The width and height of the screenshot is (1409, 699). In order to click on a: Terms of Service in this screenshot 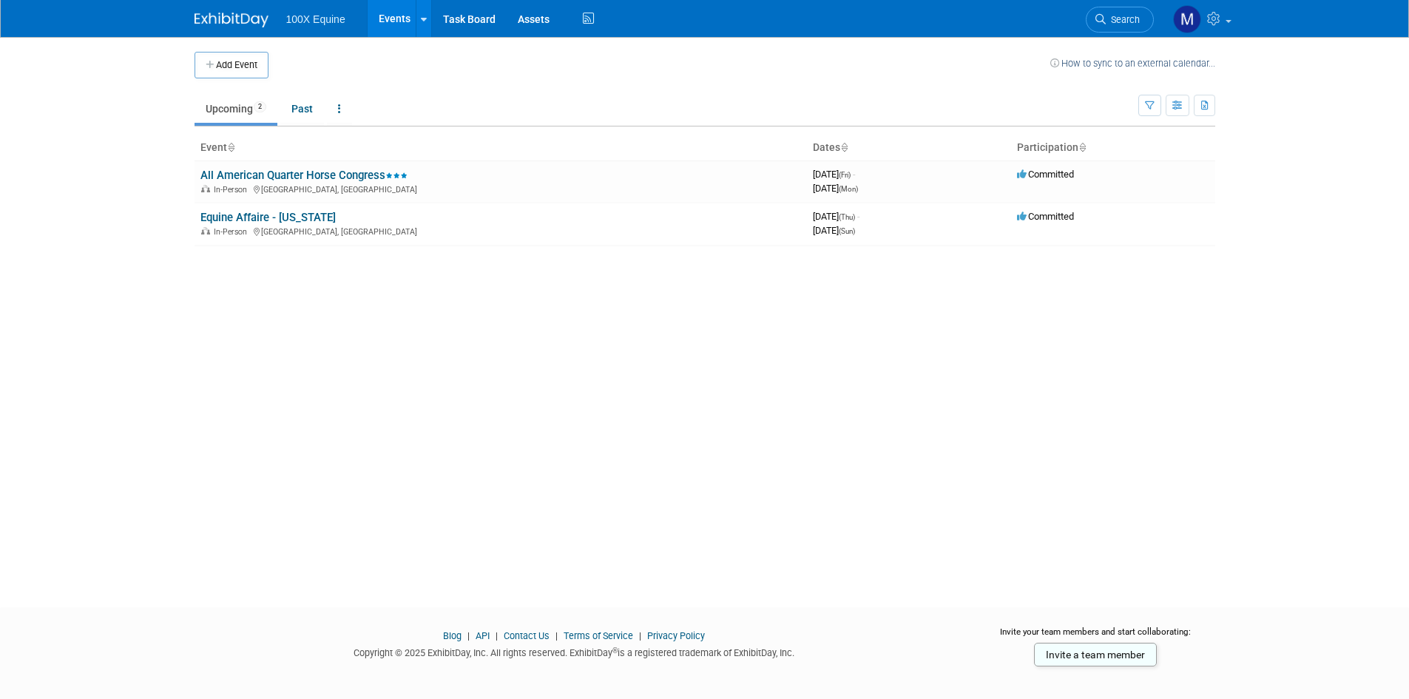, I will do `click(598, 635)`.